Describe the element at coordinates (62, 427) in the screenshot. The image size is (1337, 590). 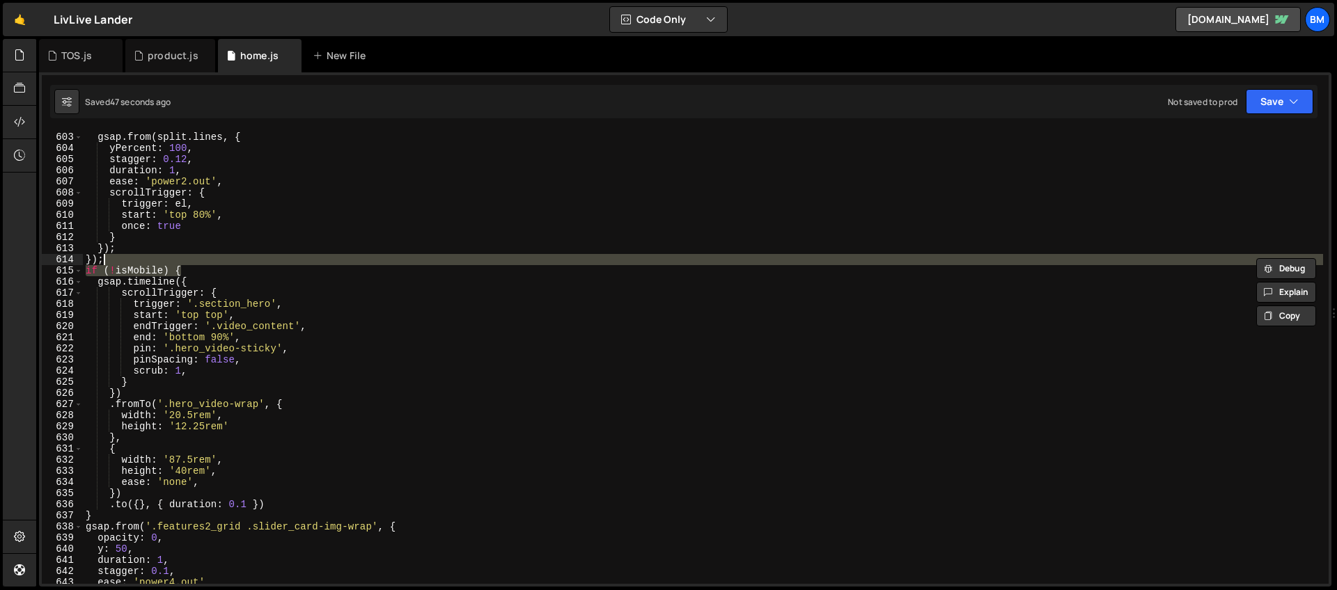
I see `div: 629` at that location.